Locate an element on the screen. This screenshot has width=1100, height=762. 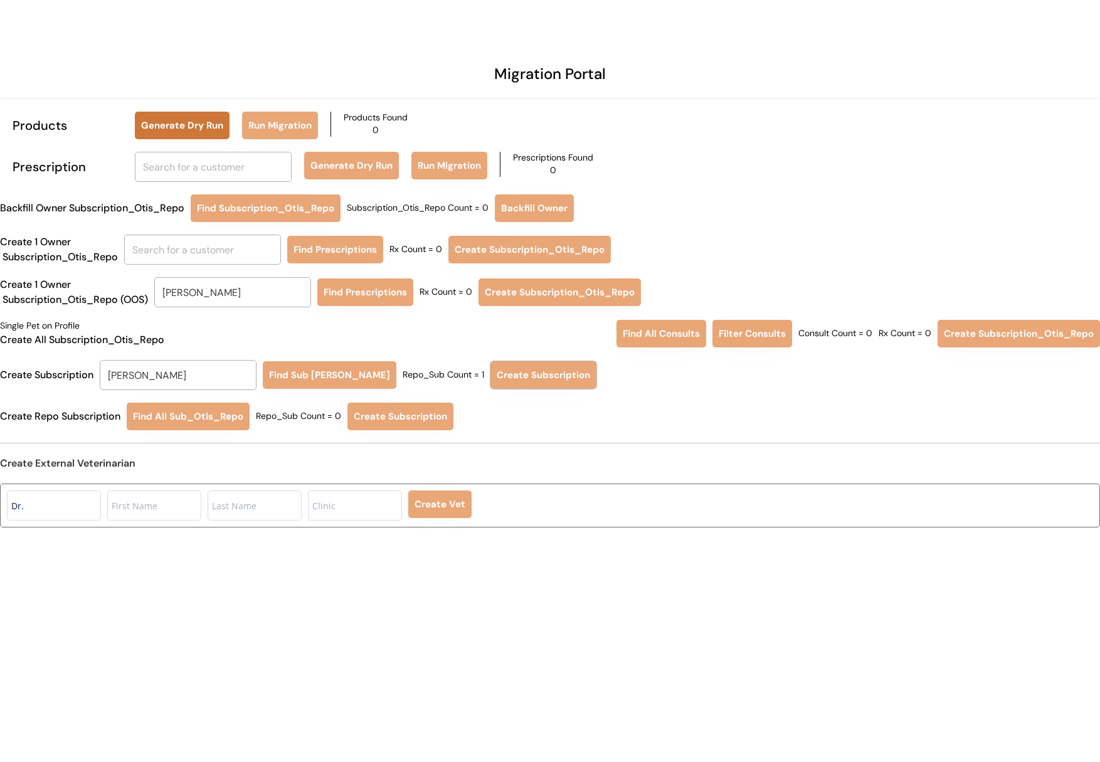
div: Prescriptions Found is located at coordinates (553, 158).